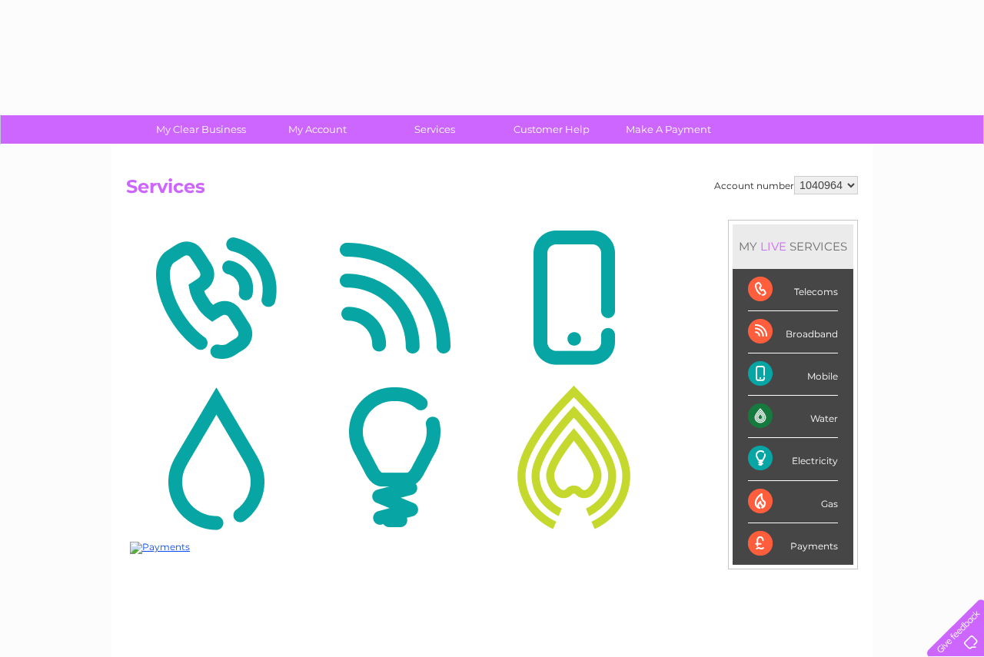 The width and height of the screenshot is (984, 657). What do you see at coordinates (793, 459) in the screenshot?
I see `div: Electricity` at bounding box center [793, 459].